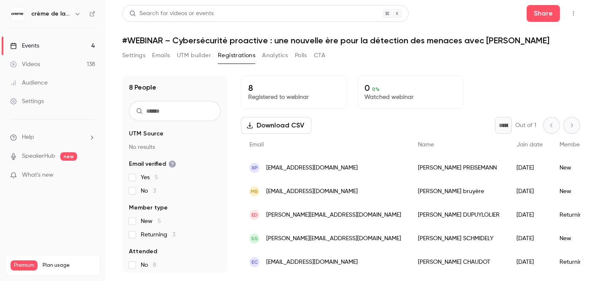 The image size is (597, 281). I want to click on span: EC, so click(254, 262).